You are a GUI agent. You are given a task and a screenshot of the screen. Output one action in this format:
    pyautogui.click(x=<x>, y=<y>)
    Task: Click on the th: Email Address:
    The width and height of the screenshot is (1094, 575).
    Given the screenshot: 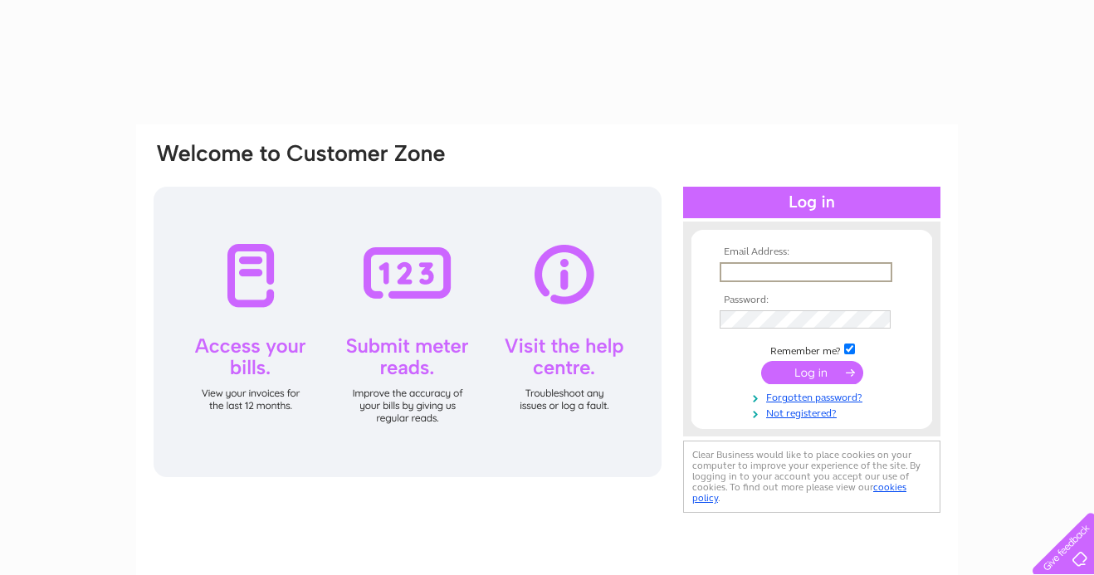 What is the action you would take?
    pyautogui.click(x=812, y=252)
    